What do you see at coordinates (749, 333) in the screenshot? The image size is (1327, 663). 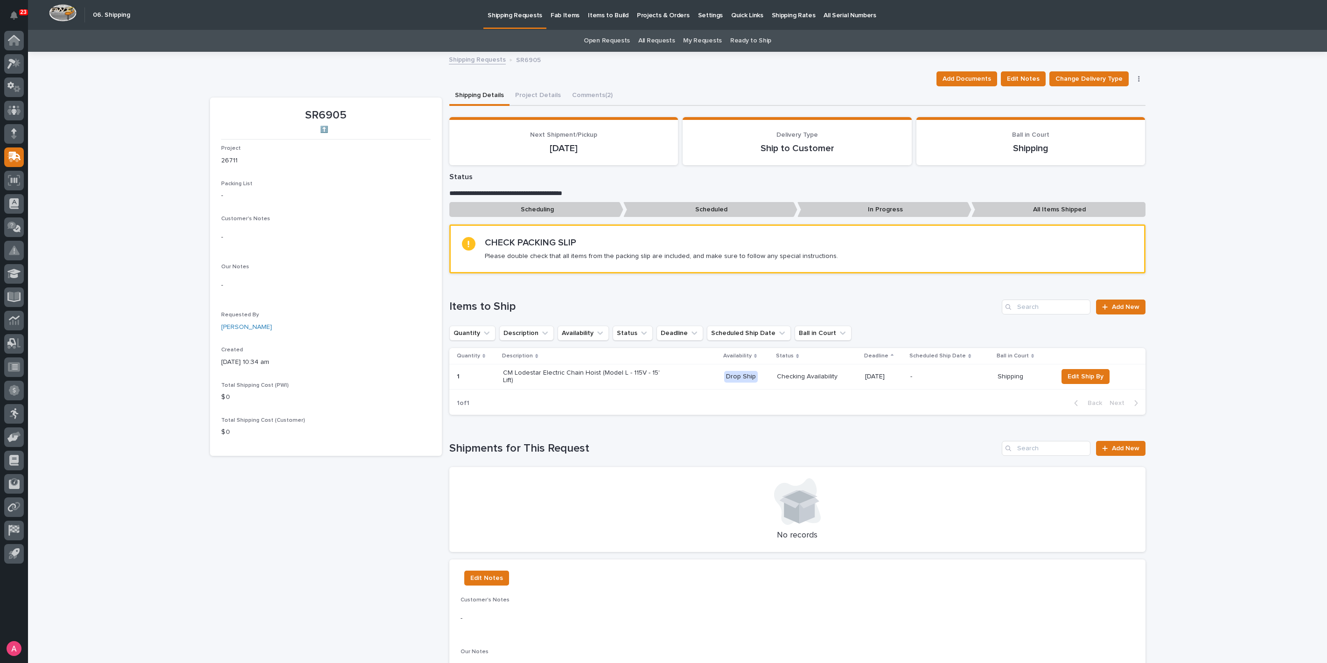 I see `button: Scheduled Ship Date` at bounding box center [749, 333].